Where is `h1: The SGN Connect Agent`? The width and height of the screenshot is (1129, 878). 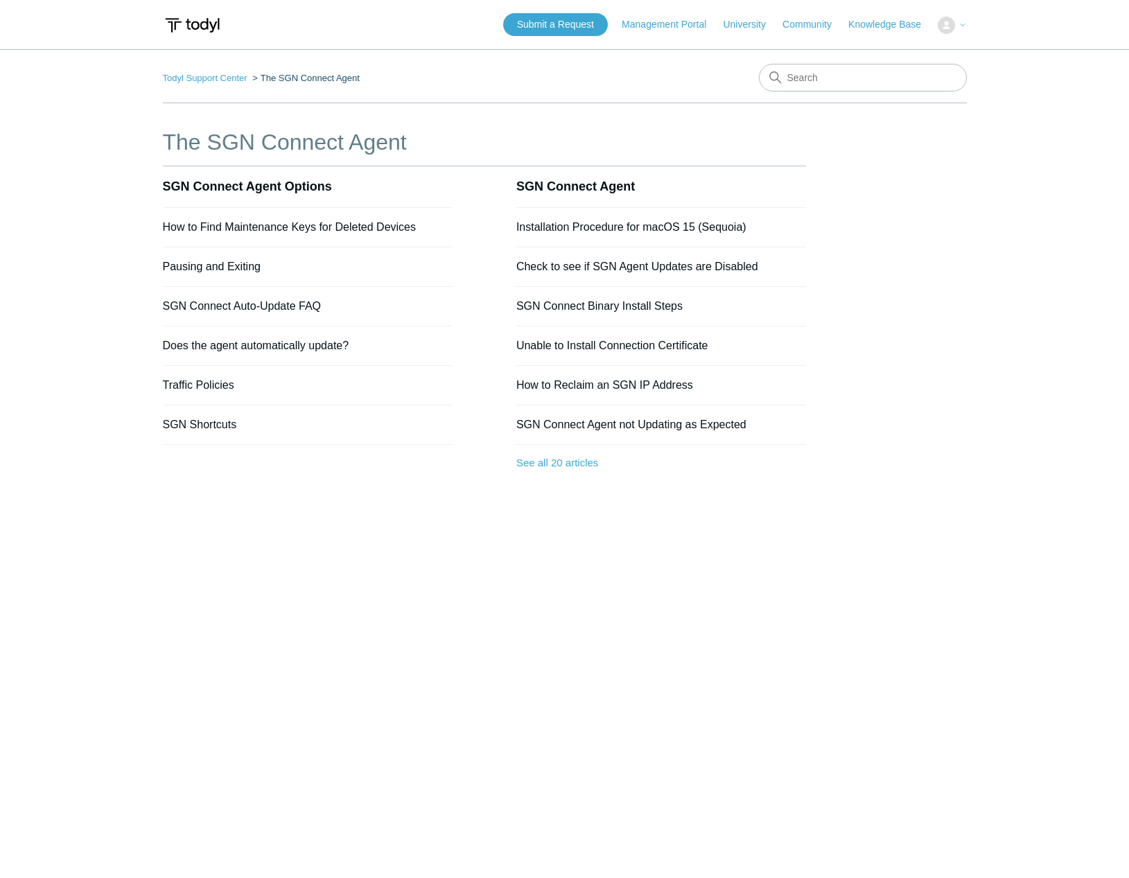
h1: The SGN Connect Agent is located at coordinates (484, 142).